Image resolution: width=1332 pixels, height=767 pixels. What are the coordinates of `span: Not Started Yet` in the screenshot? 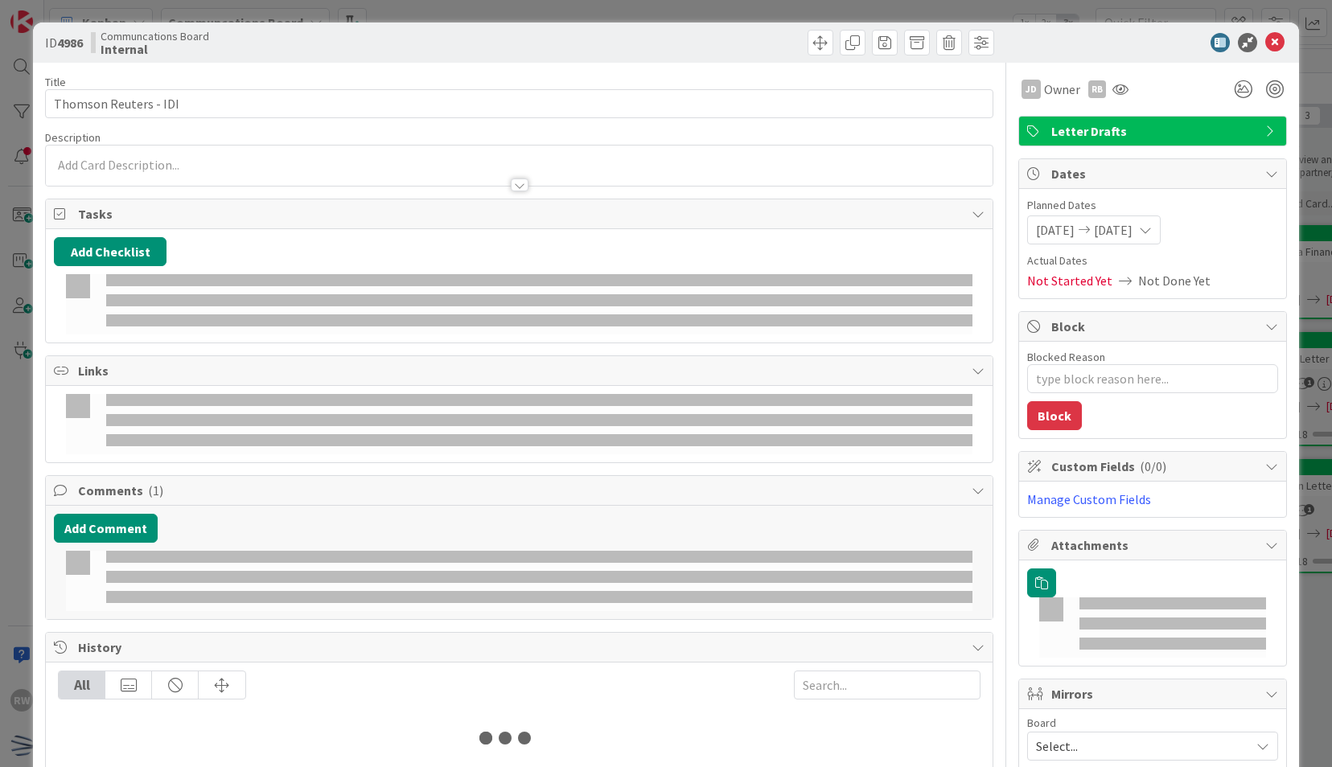 It's located at (1070, 281).